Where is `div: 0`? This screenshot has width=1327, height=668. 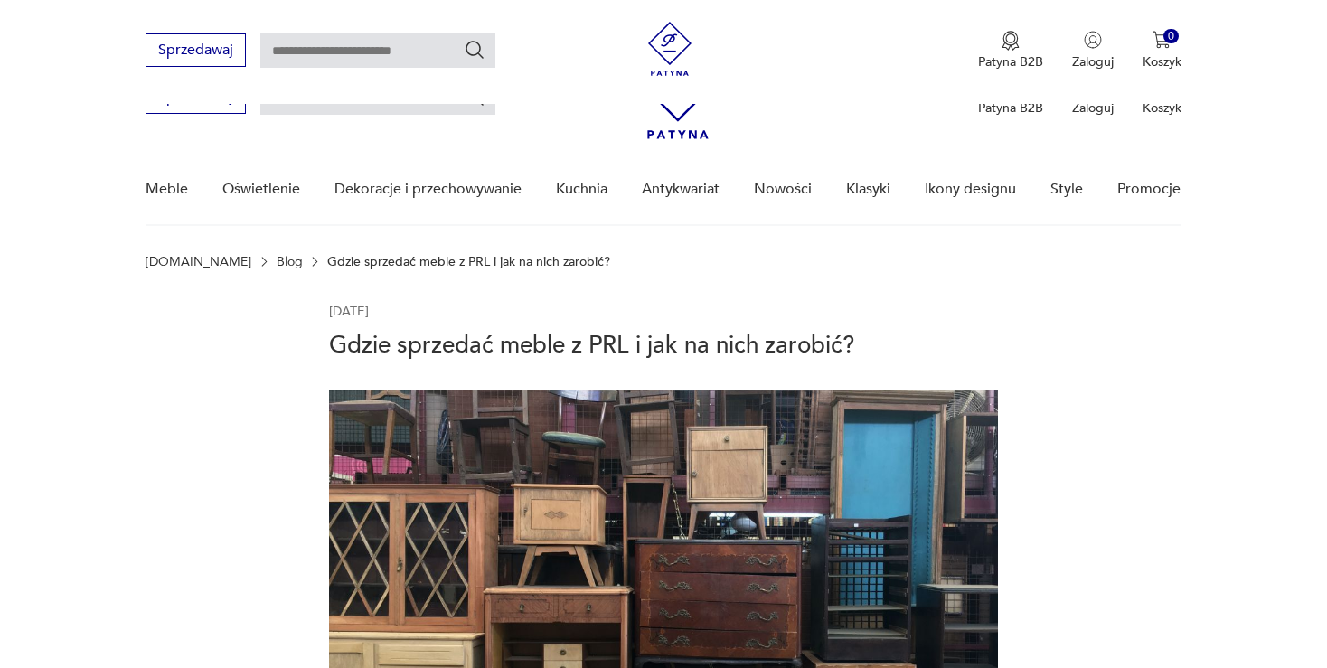 div: 0 is located at coordinates (1171, 36).